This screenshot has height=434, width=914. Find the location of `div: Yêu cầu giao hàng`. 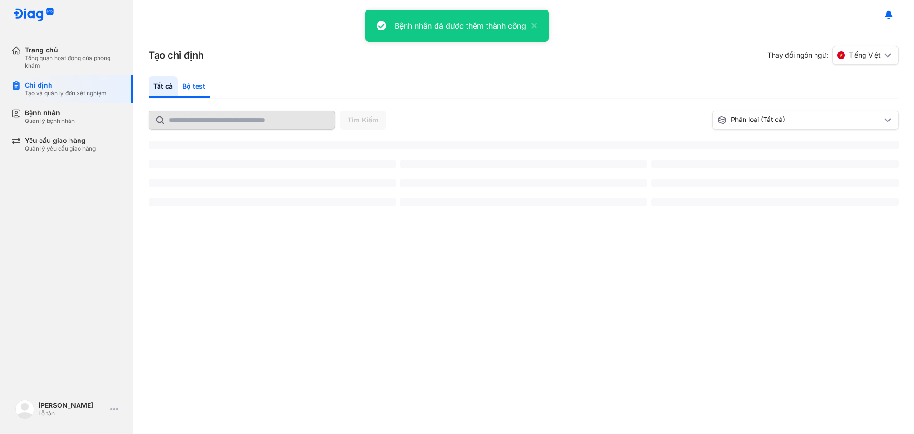

div: Yêu cầu giao hàng is located at coordinates (60, 140).